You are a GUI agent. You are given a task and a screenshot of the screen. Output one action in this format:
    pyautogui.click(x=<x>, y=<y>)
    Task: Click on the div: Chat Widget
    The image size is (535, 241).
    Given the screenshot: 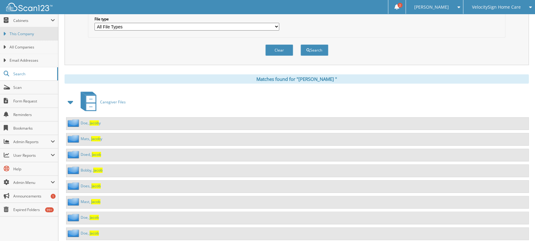 What is the action you would take?
    pyautogui.click(x=520, y=226)
    